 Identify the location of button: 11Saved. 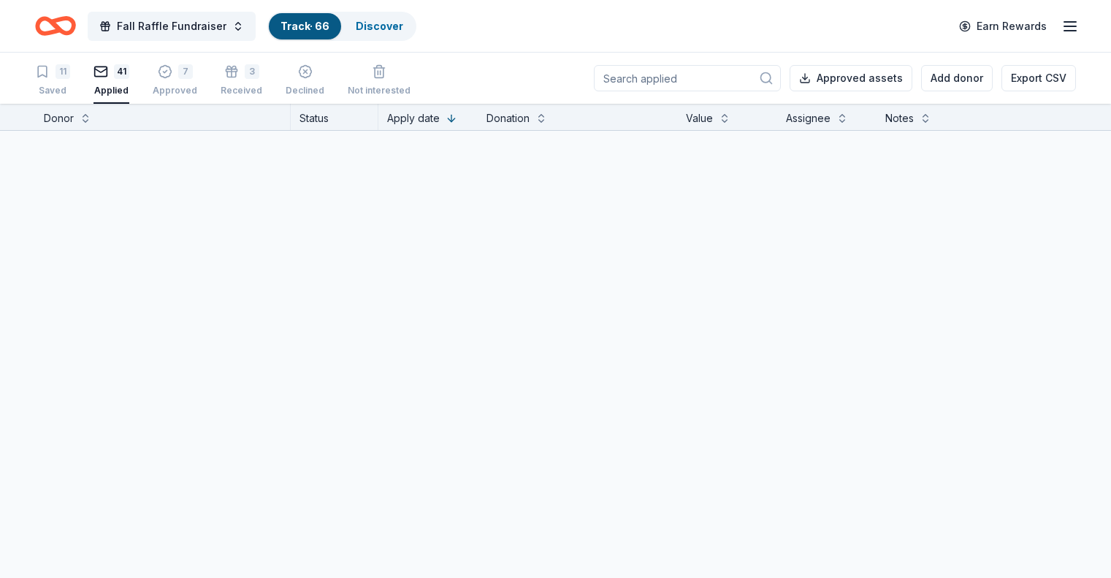
(53, 81).